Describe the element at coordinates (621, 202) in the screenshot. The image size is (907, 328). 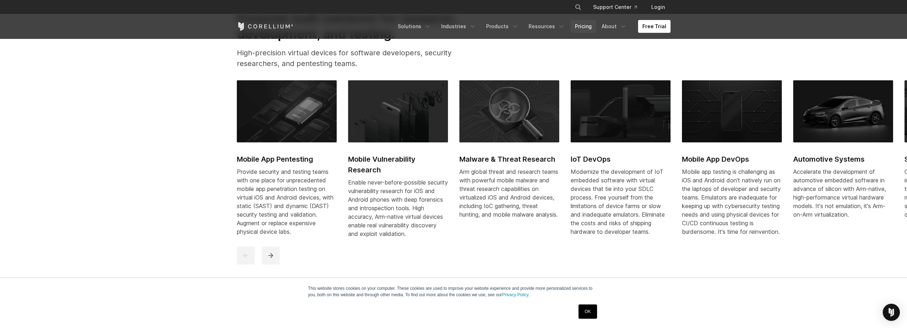
I see `div: Modernize the development of IoT embedded software with virtual devices that tie into your SDLC p...` at that location.